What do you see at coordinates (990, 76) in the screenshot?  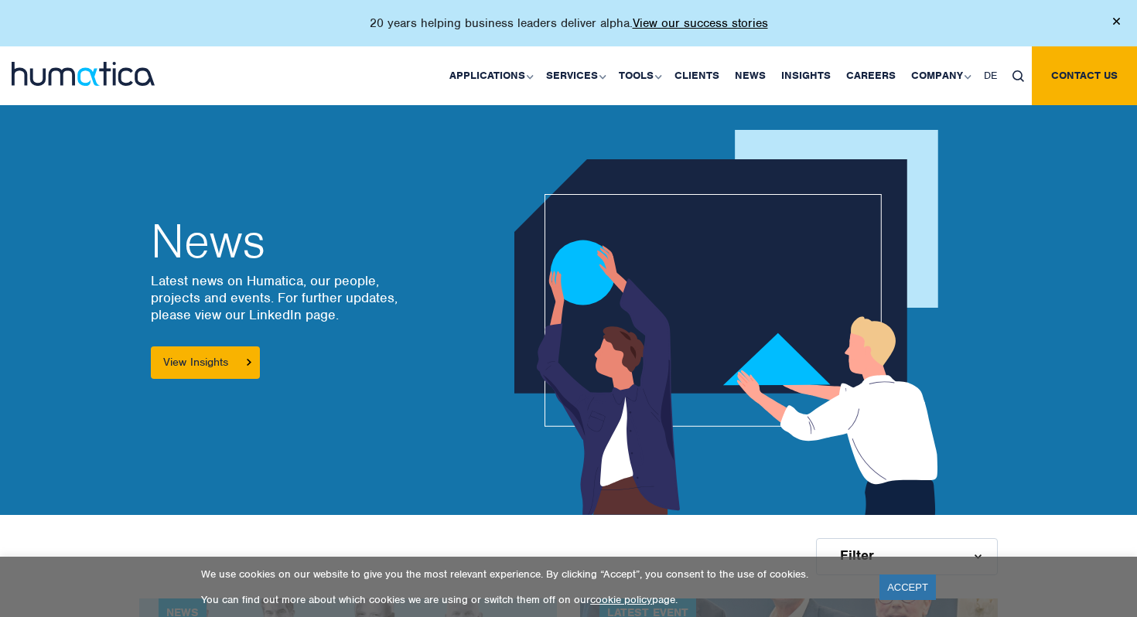 I see `a: DE` at bounding box center [990, 76].